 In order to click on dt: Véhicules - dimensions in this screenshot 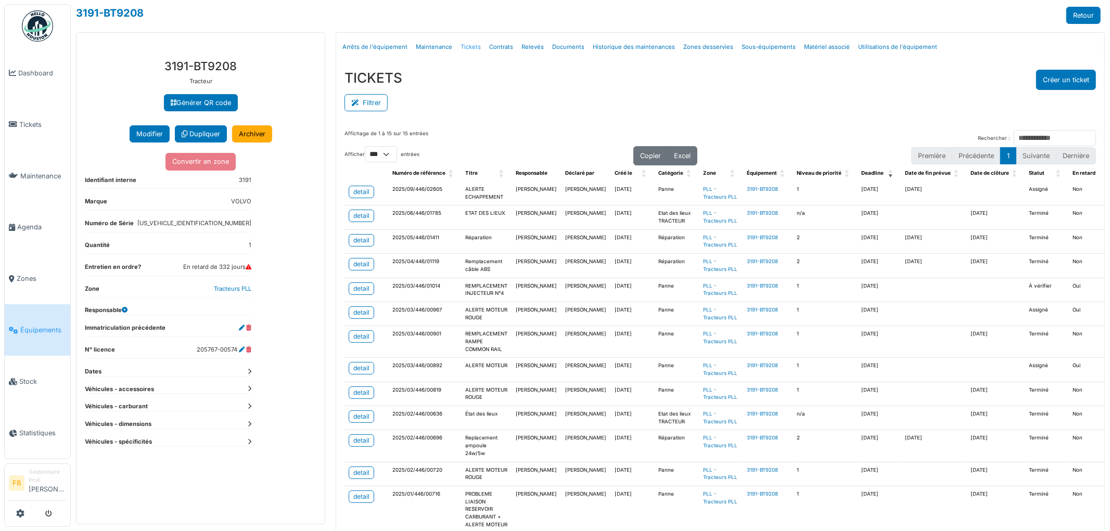, I will do `click(168, 424)`.